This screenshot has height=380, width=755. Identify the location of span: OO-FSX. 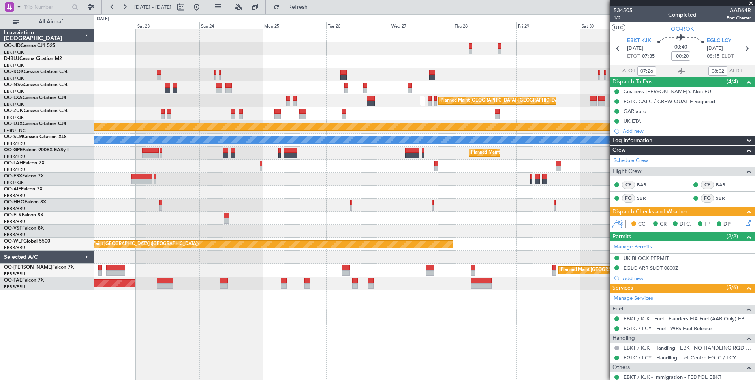
(13, 176).